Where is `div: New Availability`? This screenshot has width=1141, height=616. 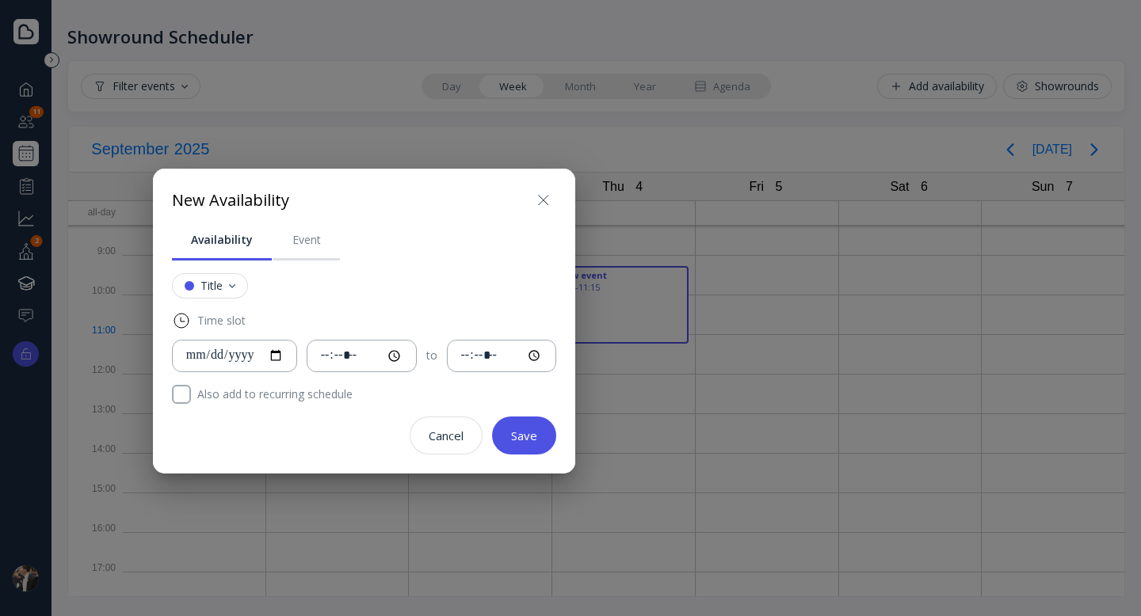 div: New Availability is located at coordinates (231, 200).